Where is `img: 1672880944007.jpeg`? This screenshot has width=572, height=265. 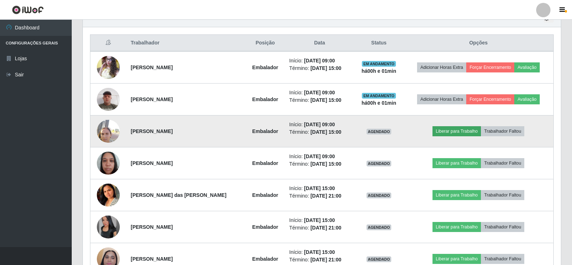
img: 1672880944007.jpeg is located at coordinates (108, 195).